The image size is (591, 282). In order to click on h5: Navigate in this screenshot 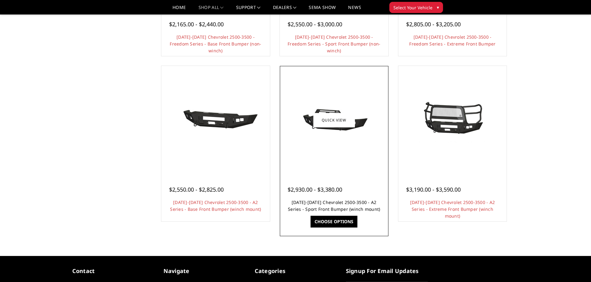, I will do `click(204, 271)`.